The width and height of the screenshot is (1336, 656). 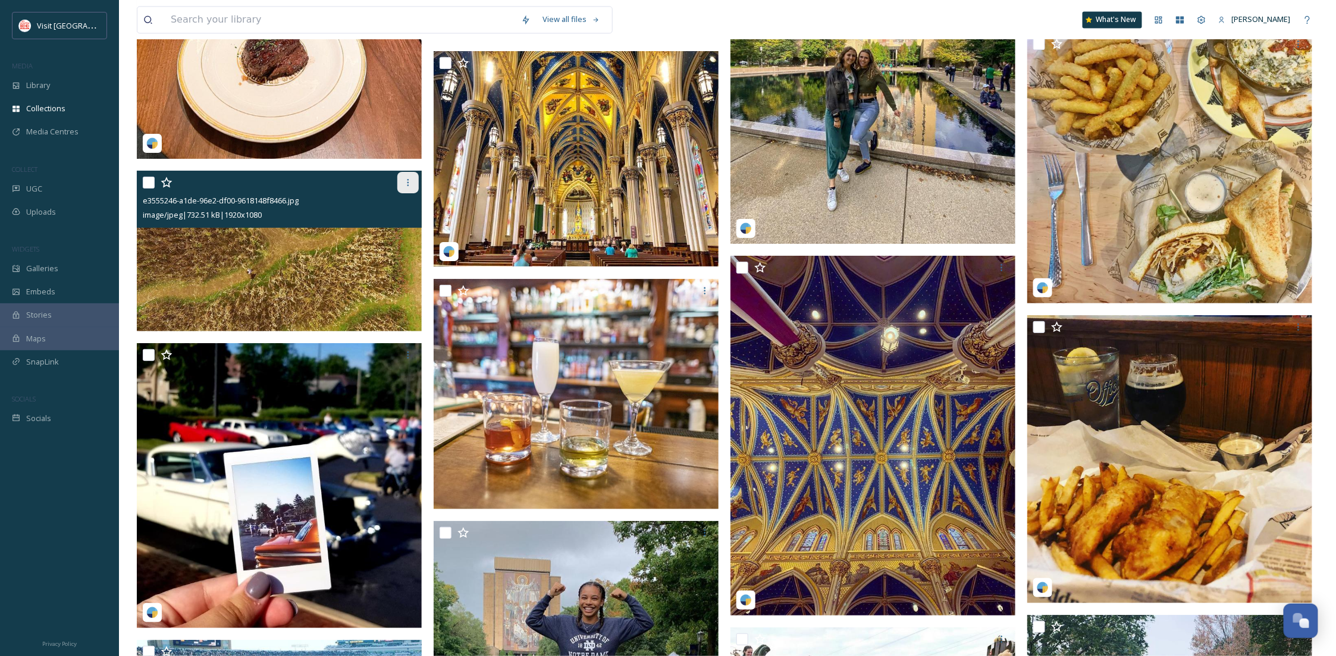 I want to click on span: Collections, so click(x=46, y=108).